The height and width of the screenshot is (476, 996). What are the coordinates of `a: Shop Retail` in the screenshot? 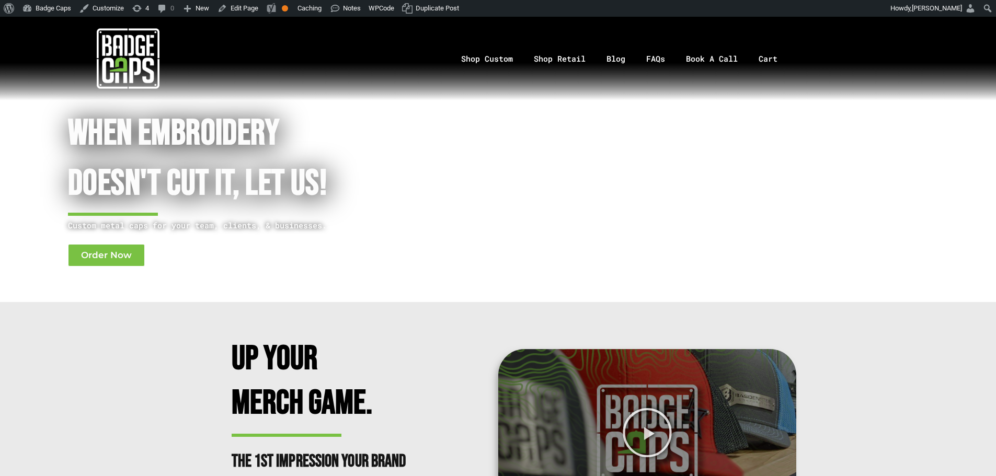 It's located at (559, 59).